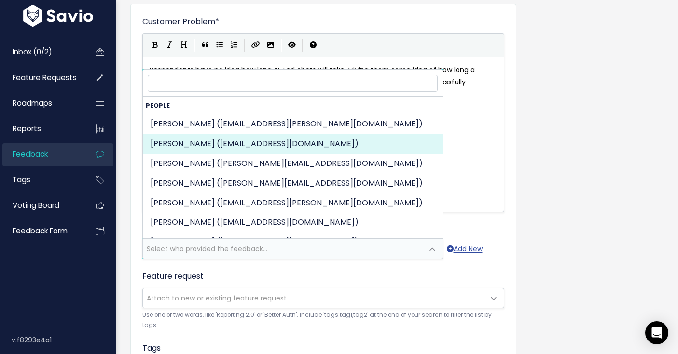  What do you see at coordinates (32, 52) in the screenshot?
I see `span: Inbox (0/2)` at bounding box center [32, 52].